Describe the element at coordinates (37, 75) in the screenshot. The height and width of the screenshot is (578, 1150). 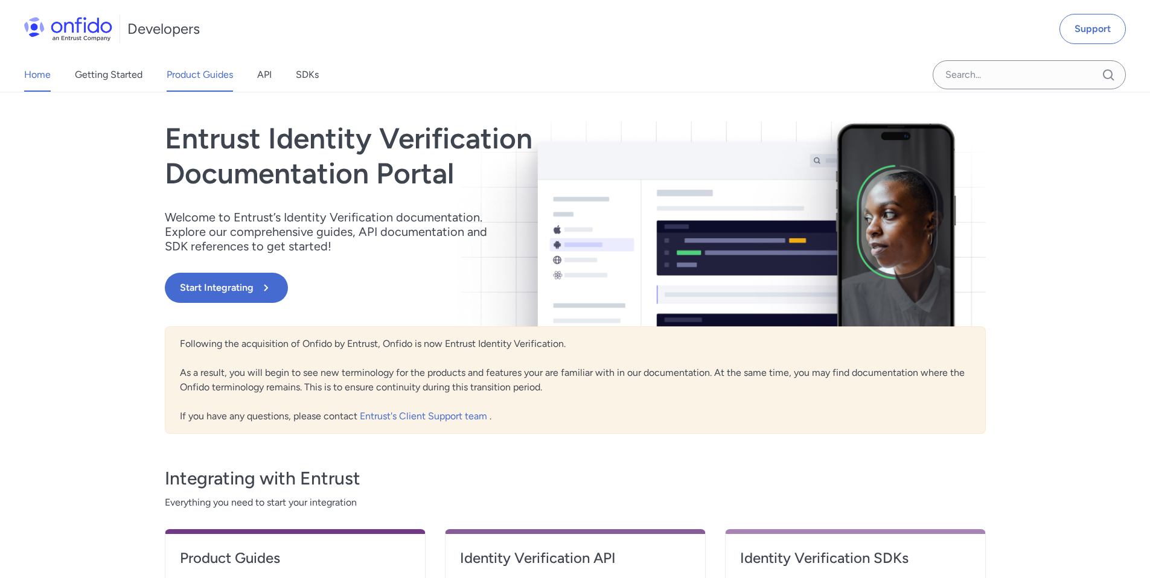
I see `a: Home` at that location.